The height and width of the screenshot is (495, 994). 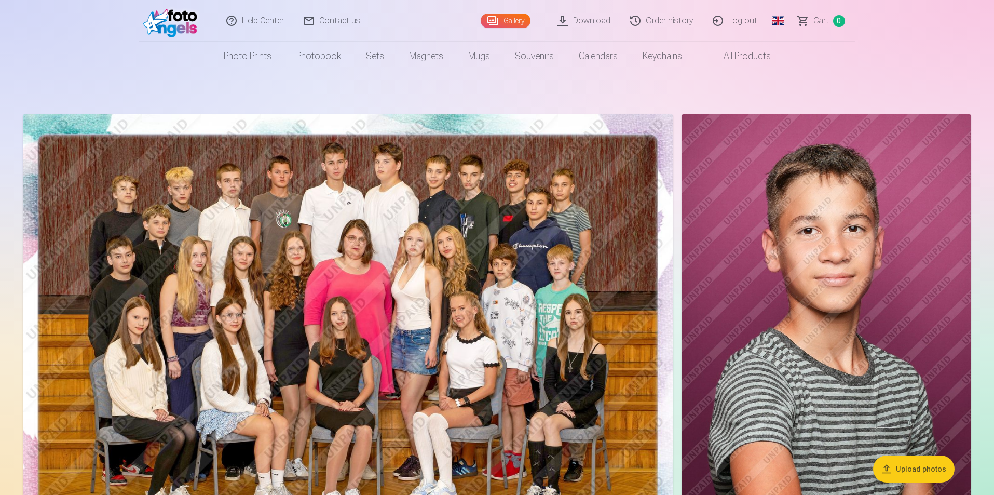 I want to click on a: Calendars, so click(x=598, y=56).